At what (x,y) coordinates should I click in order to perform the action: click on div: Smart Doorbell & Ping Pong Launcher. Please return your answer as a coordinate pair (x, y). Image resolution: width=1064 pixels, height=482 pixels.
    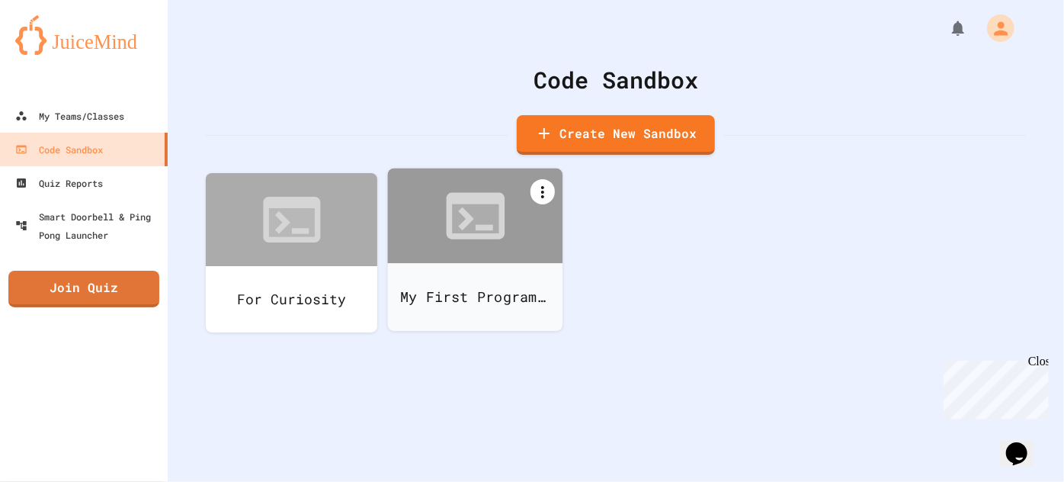
    Looking at the image, I should click on (88, 226).